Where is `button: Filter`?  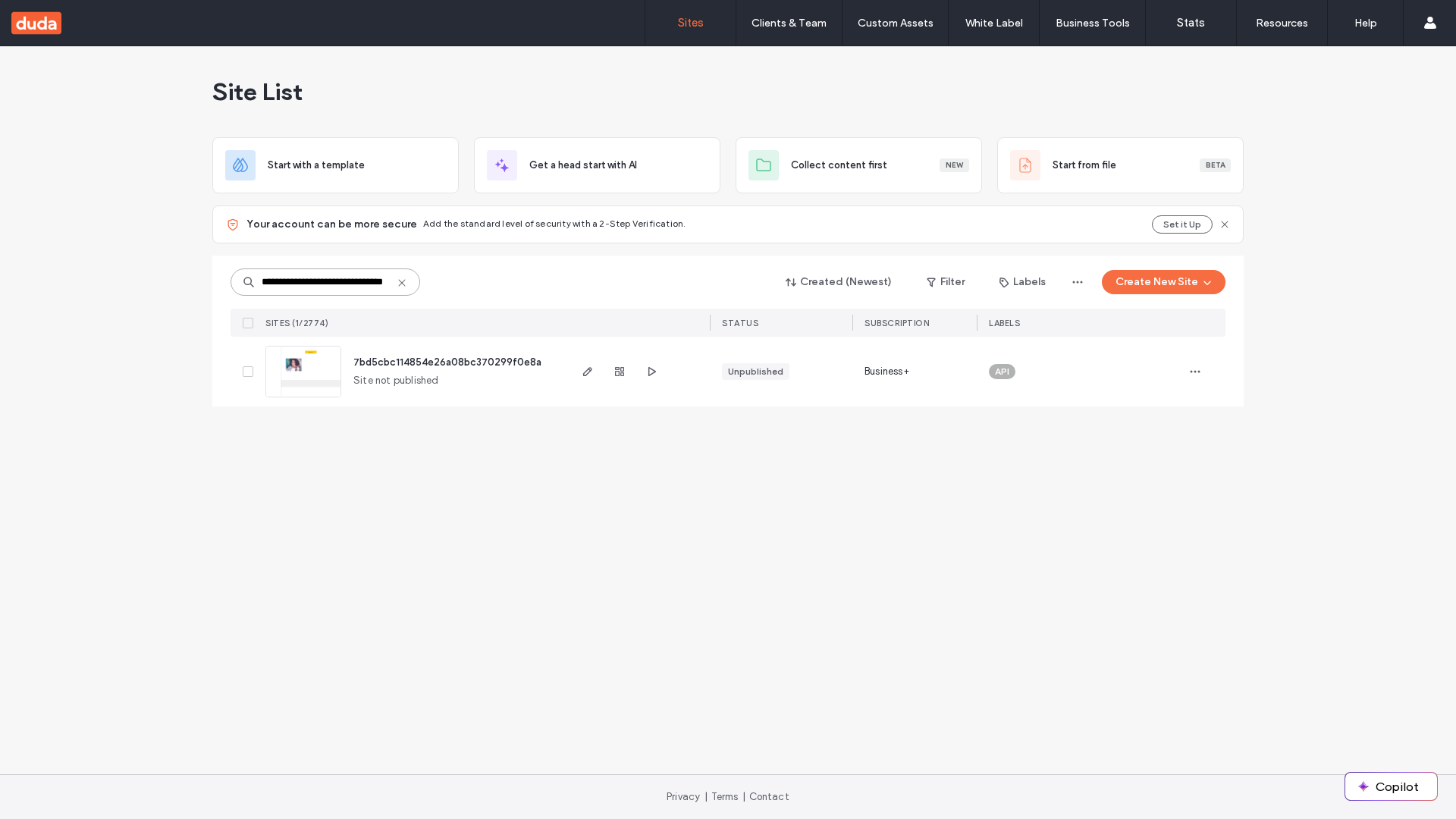
button: Filter is located at coordinates (945, 282).